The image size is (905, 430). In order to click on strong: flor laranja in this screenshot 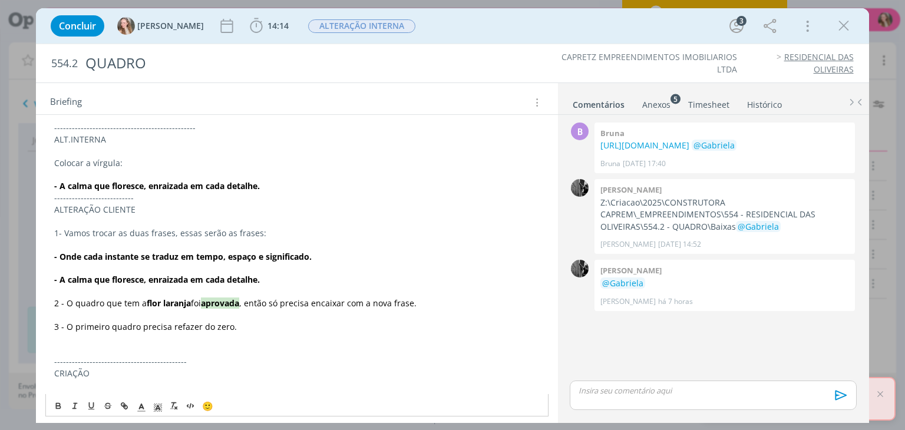, I will do `click(169, 303)`.